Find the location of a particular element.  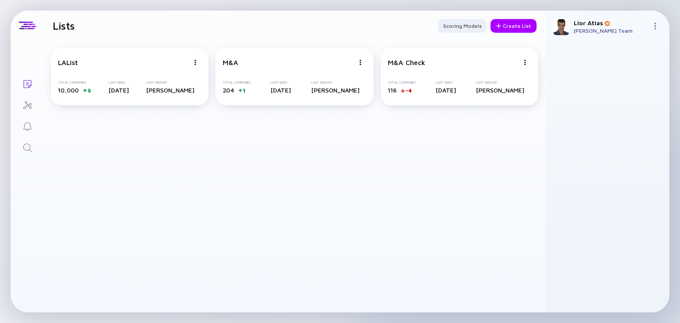

div: Scoring Models is located at coordinates (462, 26).